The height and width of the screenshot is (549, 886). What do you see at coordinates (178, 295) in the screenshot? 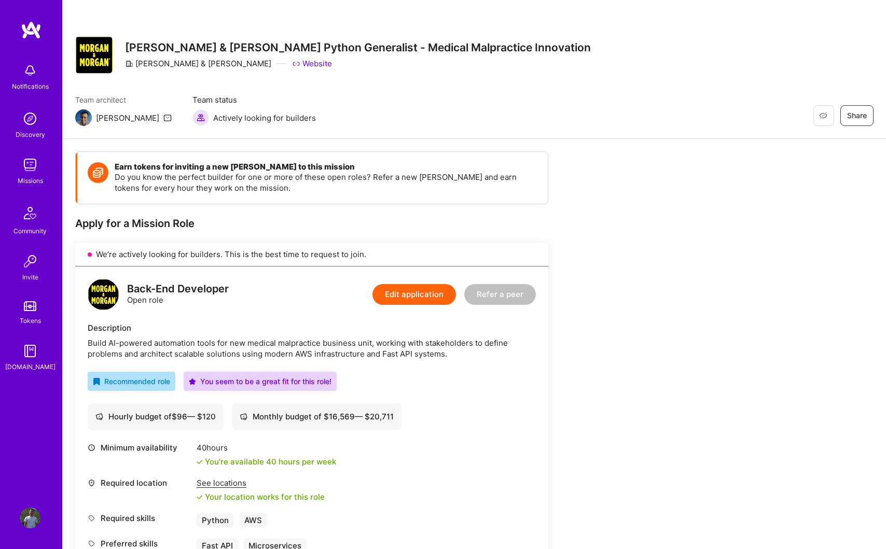
I see `div: Open role` at bounding box center [178, 295].